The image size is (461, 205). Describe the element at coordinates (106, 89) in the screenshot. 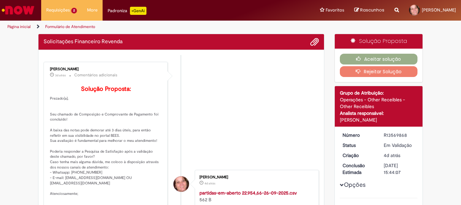

I see `b: Solução Proposta:` at that location.